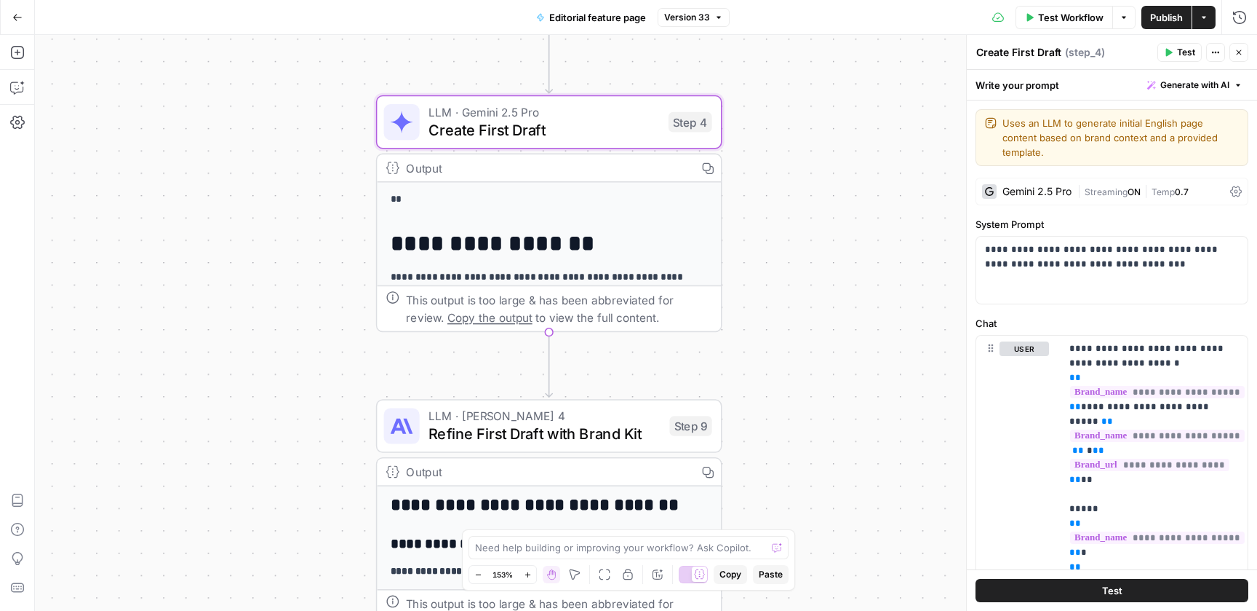  Describe the element at coordinates (1112, 323) in the screenshot. I see `label: Chat` at that location.